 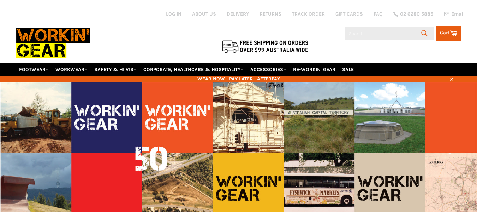 I want to click on a: FAQ, so click(x=378, y=14).